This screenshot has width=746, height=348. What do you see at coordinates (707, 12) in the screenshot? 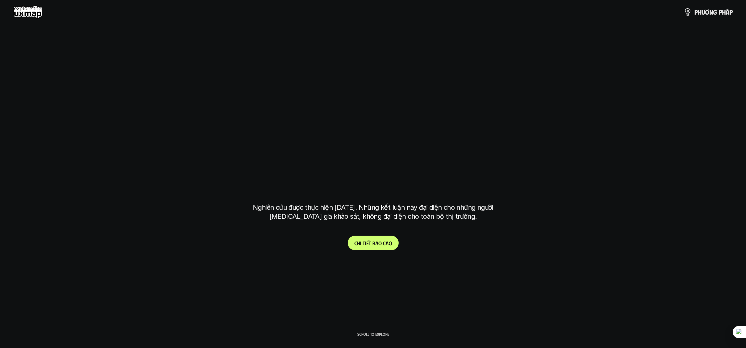
I see `span: ơ` at bounding box center [707, 12].